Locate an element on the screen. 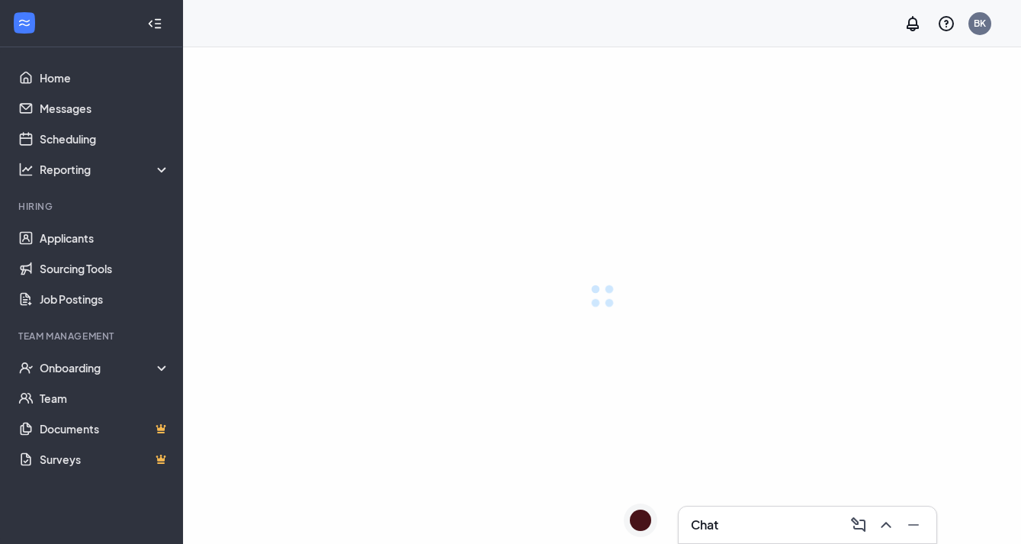  a: Job Postings is located at coordinates (104, 299).